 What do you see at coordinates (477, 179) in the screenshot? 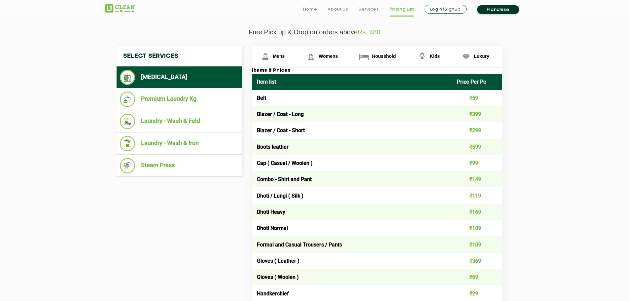
I see `td: ₹149` at bounding box center [477, 179].